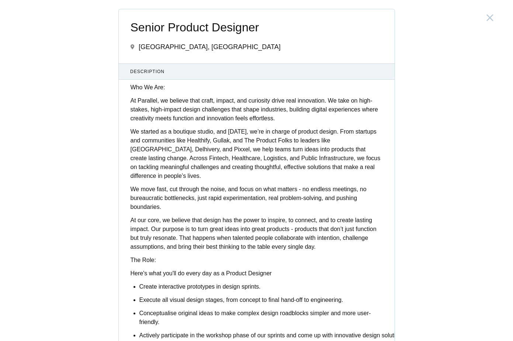  What do you see at coordinates (143, 259) in the screenshot?
I see `strong: The Role:` at bounding box center [143, 259].